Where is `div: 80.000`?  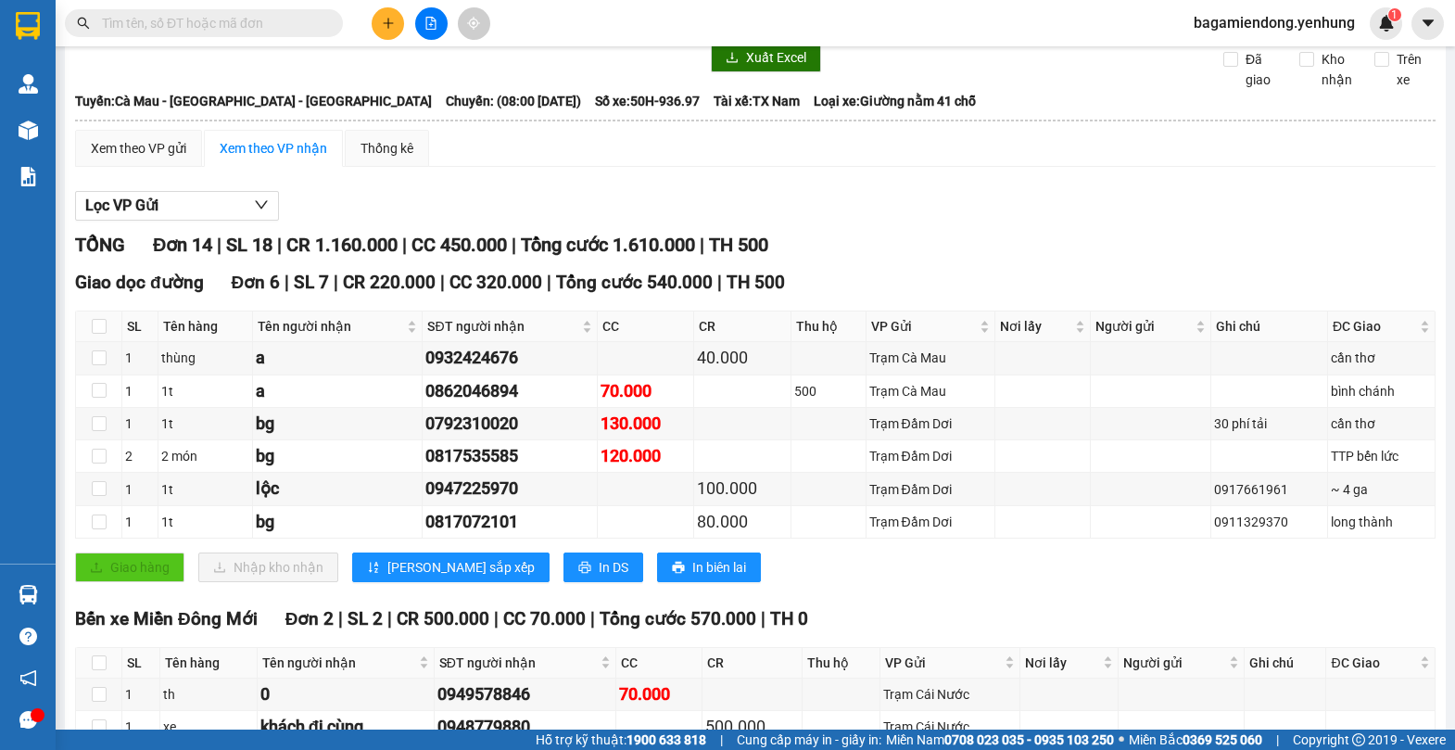
div: 80.000 is located at coordinates (741, 522).